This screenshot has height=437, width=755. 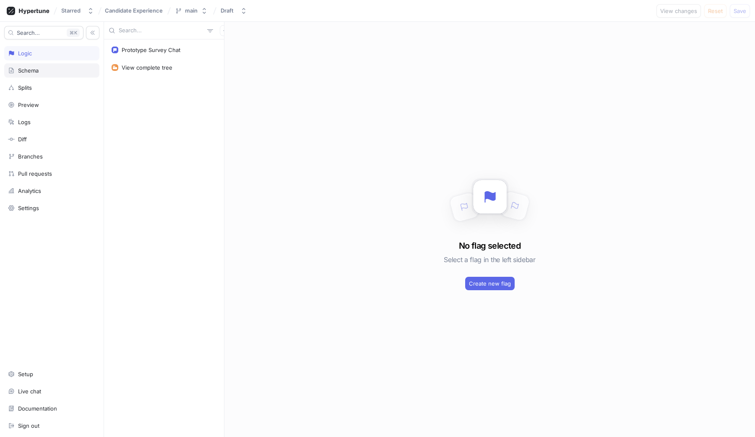 What do you see at coordinates (28, 70) in the screenshot?
I see `div: Schema` at bounding box center [28, 70].